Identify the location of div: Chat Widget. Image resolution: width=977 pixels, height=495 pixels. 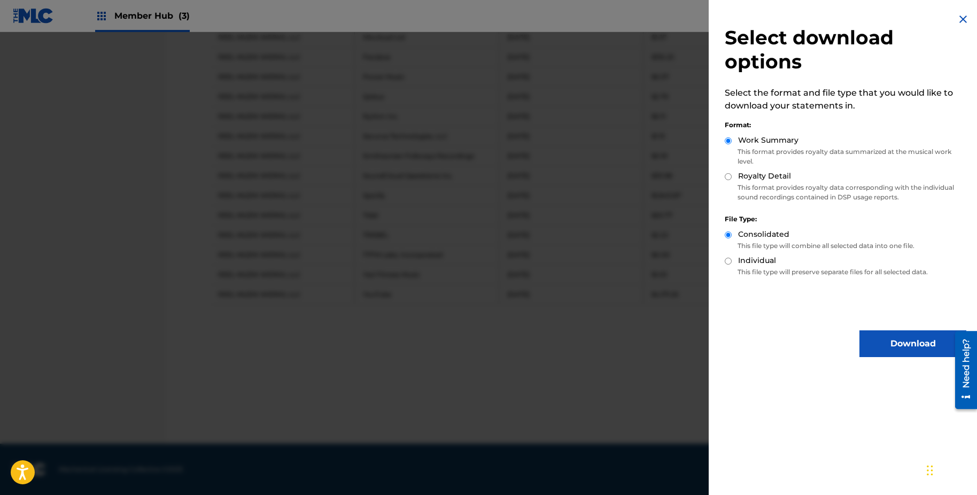
(950, 469).